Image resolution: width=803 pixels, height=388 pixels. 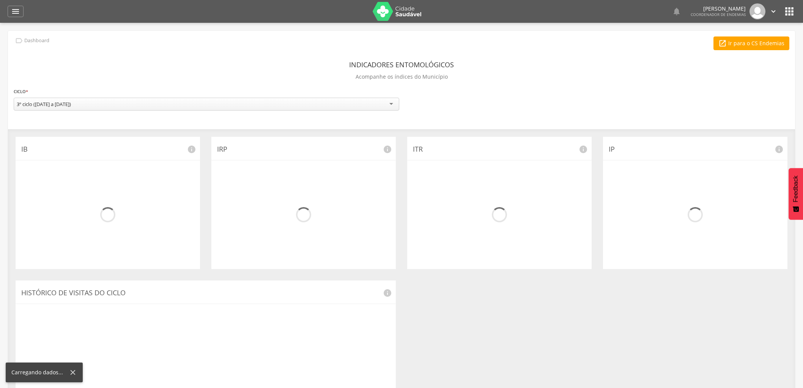 What do you see at coordinates (402, 65) in the screenshot?
I see `header: Indicadores Entomológicos` at bounding box center [402, 65].